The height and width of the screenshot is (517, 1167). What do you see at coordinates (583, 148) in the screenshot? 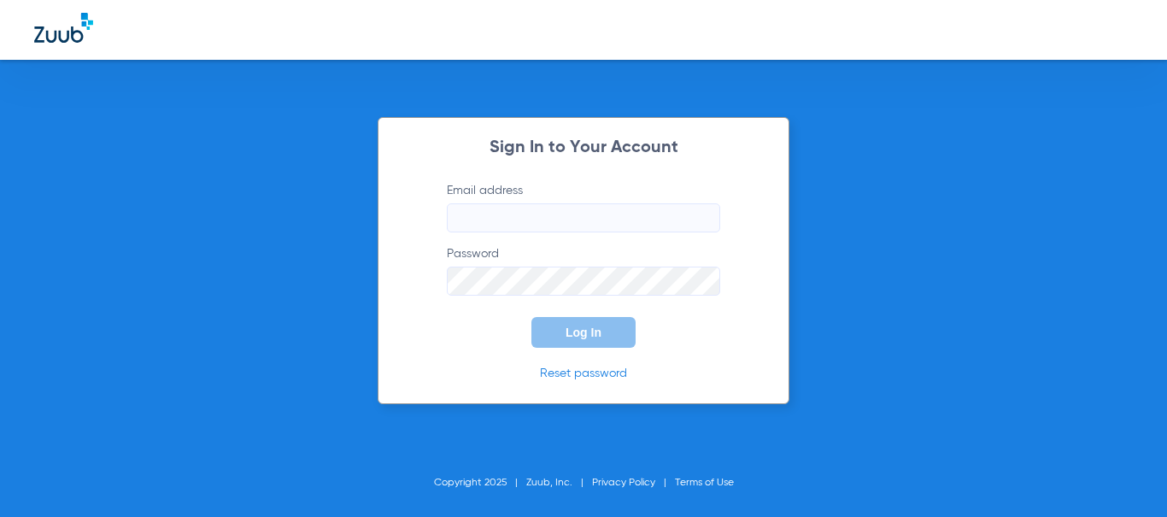
I see `h2: Sign In to Your Account` at bounding box center [583, 148].